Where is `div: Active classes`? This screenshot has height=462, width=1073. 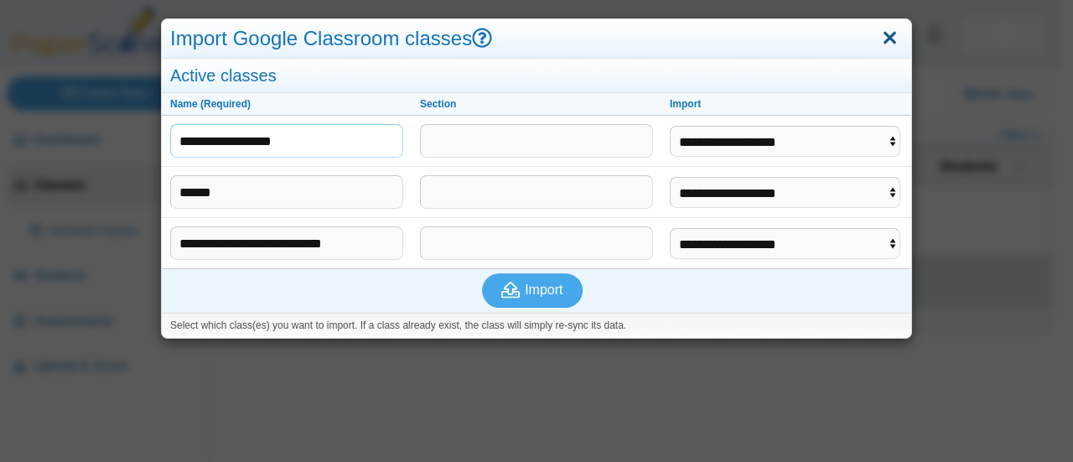
div: Active classes is located at coordinates (537, 75).